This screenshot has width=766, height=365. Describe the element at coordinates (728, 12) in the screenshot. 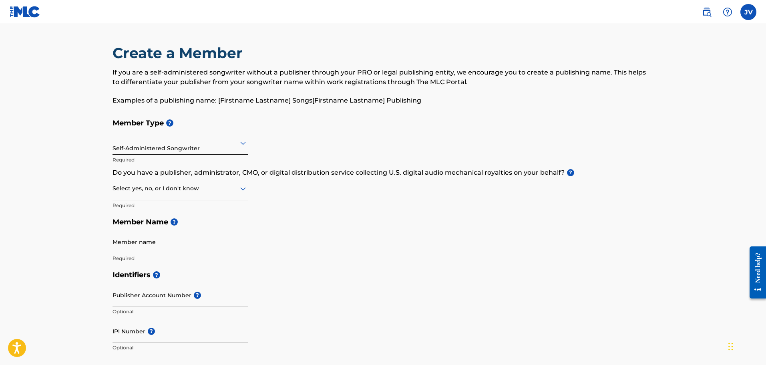

I see `div: Help` at that location.